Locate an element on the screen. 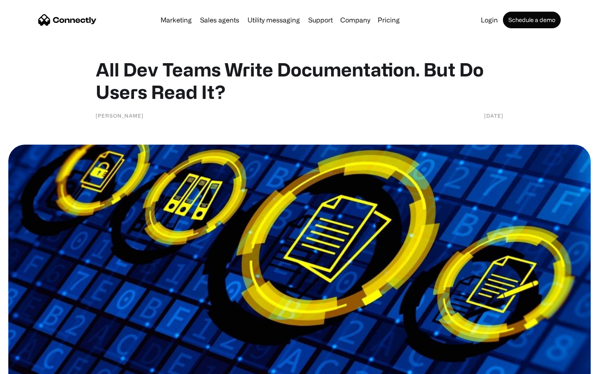 The width and height of the screenshot is (599, 374). a: Utility messaging is located at coordinates (274, 20).